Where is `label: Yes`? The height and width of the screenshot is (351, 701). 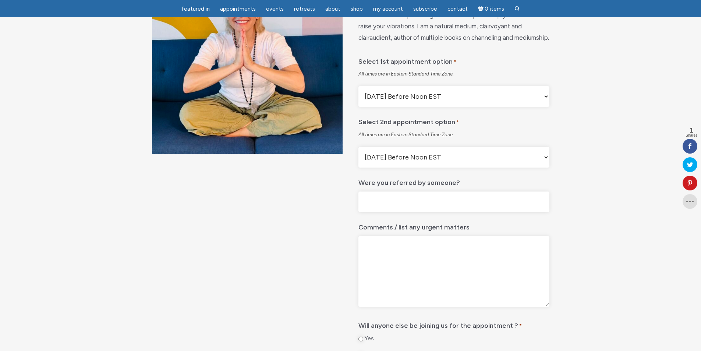
label: Yes is located at coordinates (369, 338).